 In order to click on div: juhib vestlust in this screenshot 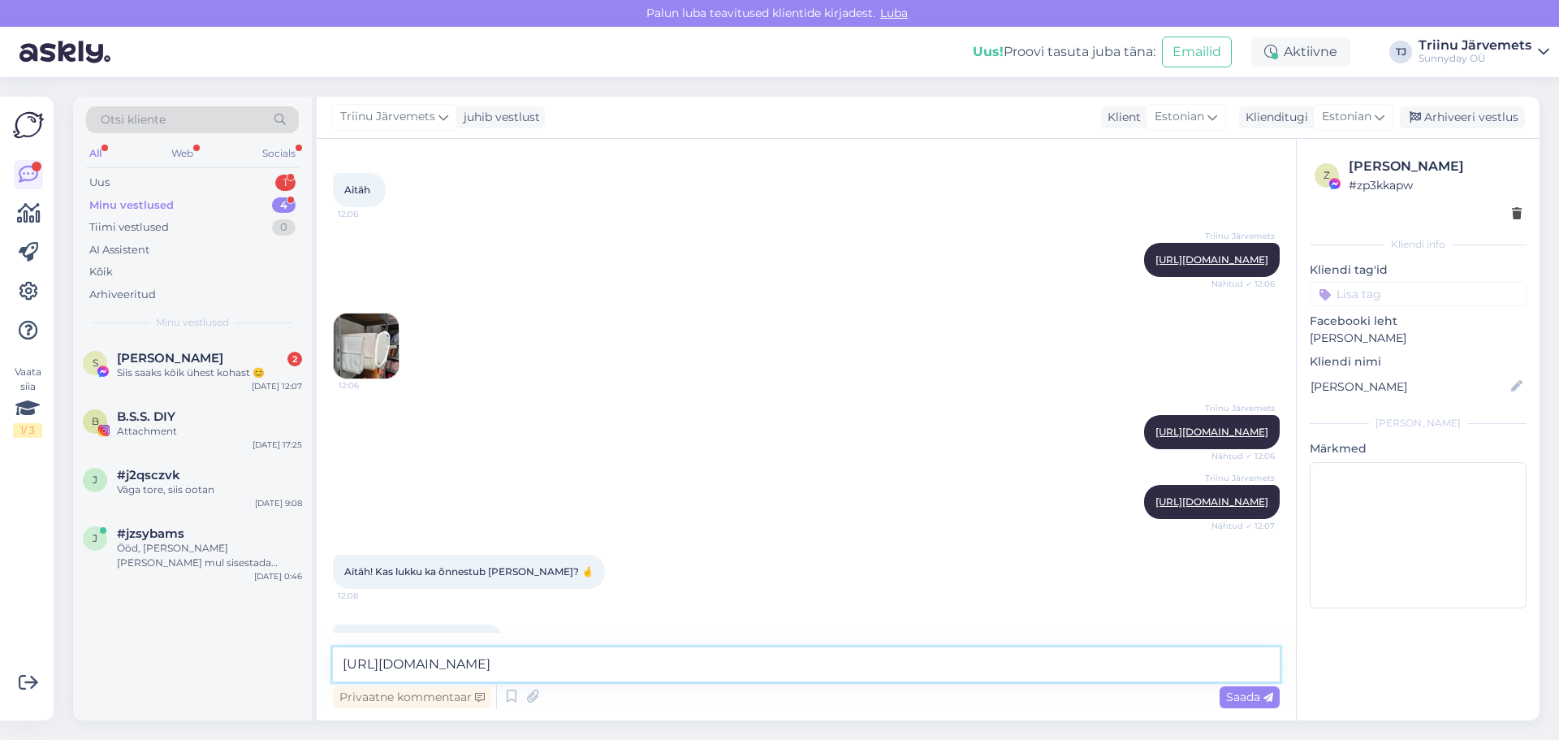, I will do `click(499, 117)`.